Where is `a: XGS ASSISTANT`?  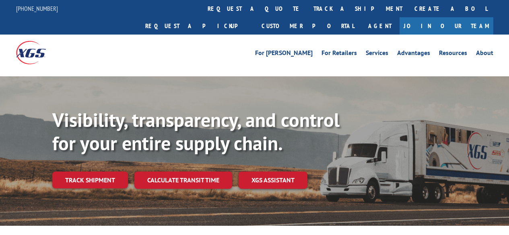 a: XGS ASSISTANT is located at coordinates (273, 180).